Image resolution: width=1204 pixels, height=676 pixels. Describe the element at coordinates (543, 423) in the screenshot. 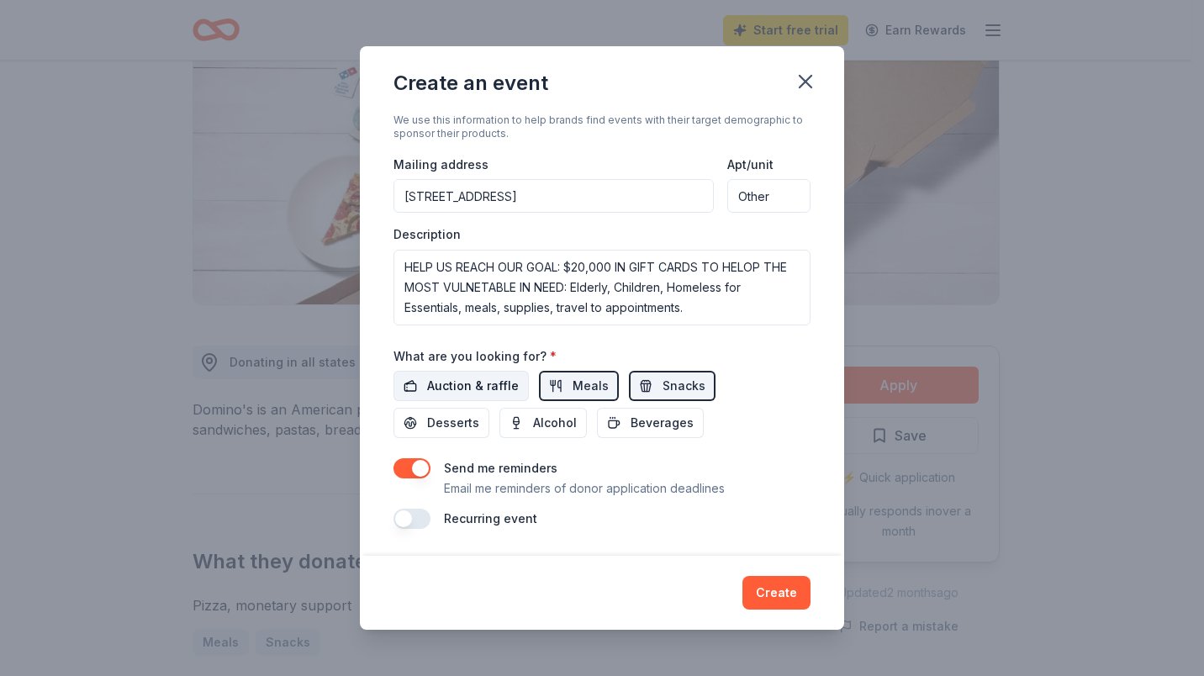

I see `button: Alcohol` at that location.